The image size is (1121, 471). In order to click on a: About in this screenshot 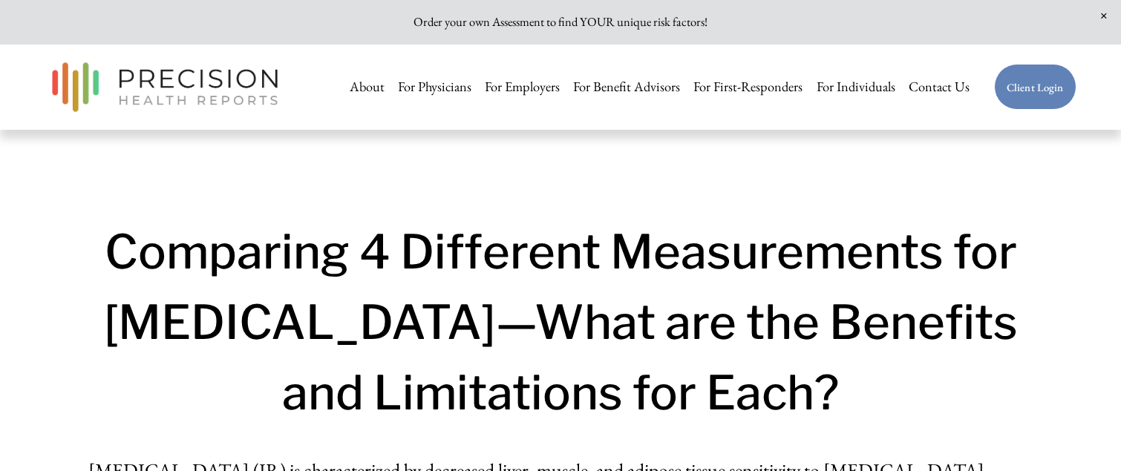, I will do `click(367, 87)`.